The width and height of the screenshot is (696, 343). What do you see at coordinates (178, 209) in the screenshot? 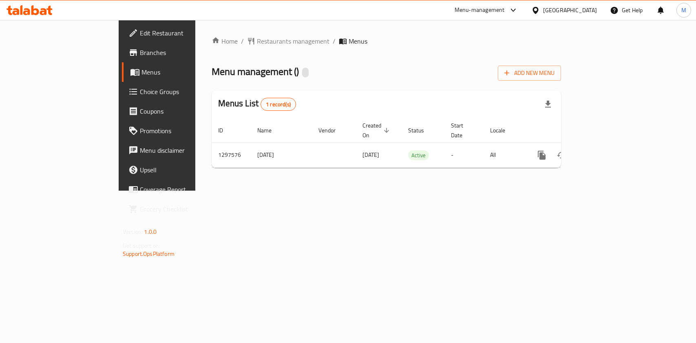
I see `a: Grocery Checklist` at bounding box center [178, 209].